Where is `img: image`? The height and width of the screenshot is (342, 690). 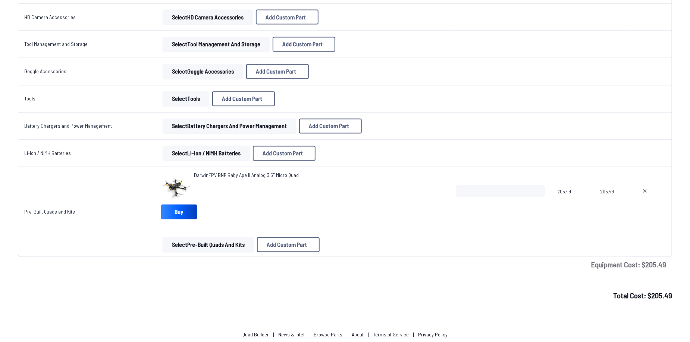
img: image is located at coordinates (176, 186).